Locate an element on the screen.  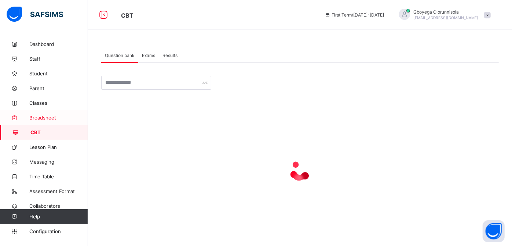
span: Student is located at coordinates (59, 73).